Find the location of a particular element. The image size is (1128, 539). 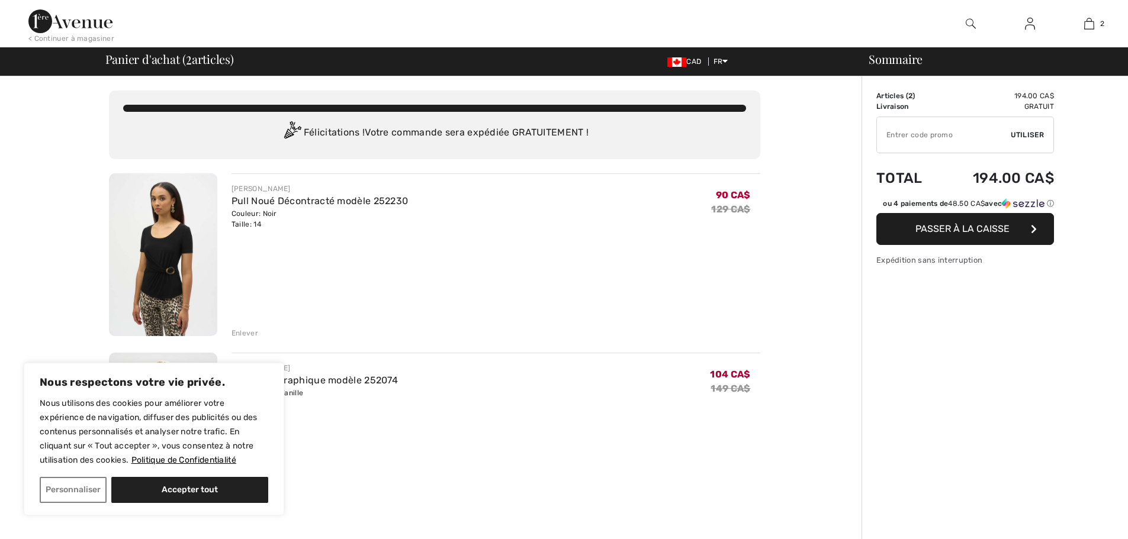

img: Mon panier is located at coordinates (1089, 24).